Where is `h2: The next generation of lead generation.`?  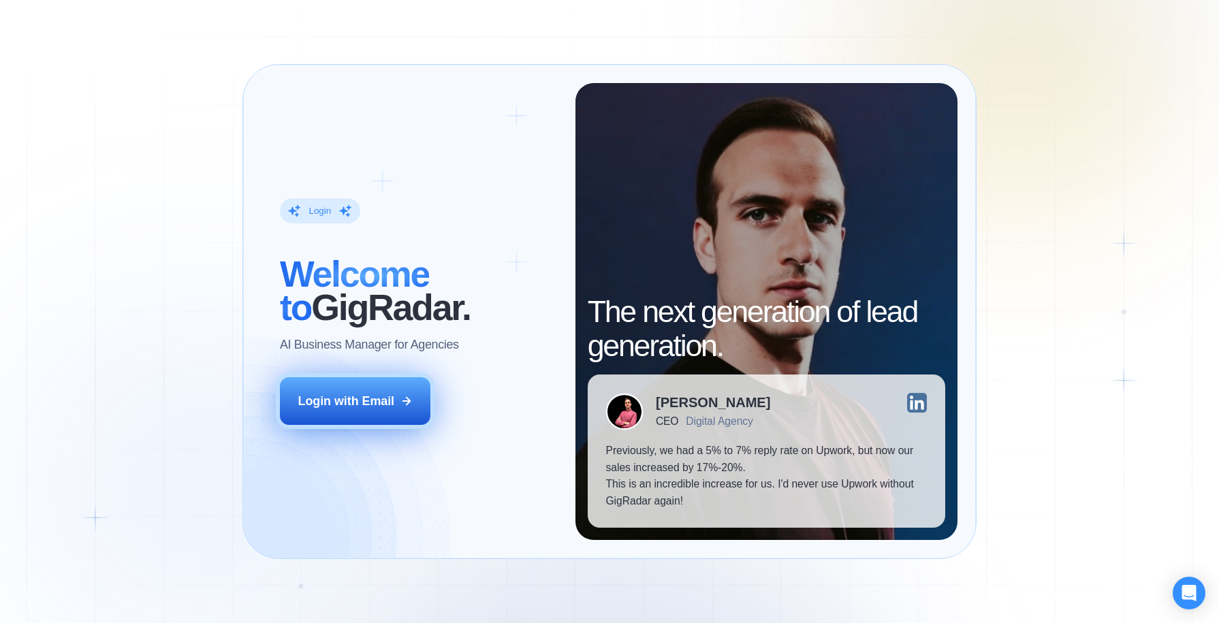
h2: The next generation of lead generation. is located at coordinates (766, 328).